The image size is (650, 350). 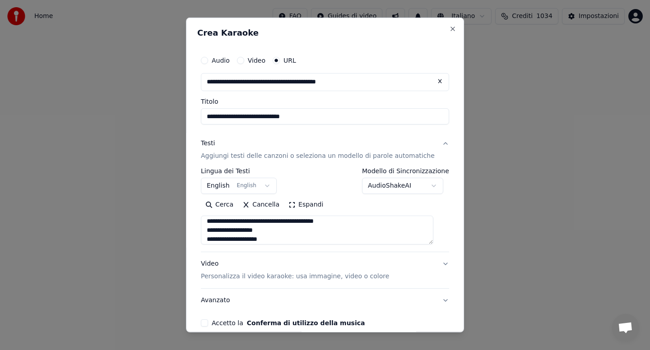 What do you see at coordinates (325, 102) in the screenshot?
I see `label: Titolo` at bounding box center [325, 102].